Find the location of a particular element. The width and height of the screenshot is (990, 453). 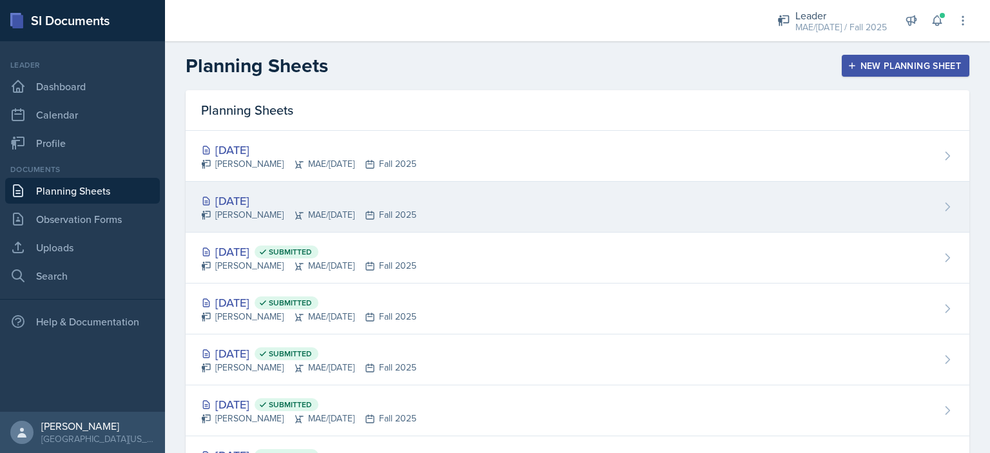

div: Documents is located at coordinates (82, 169).